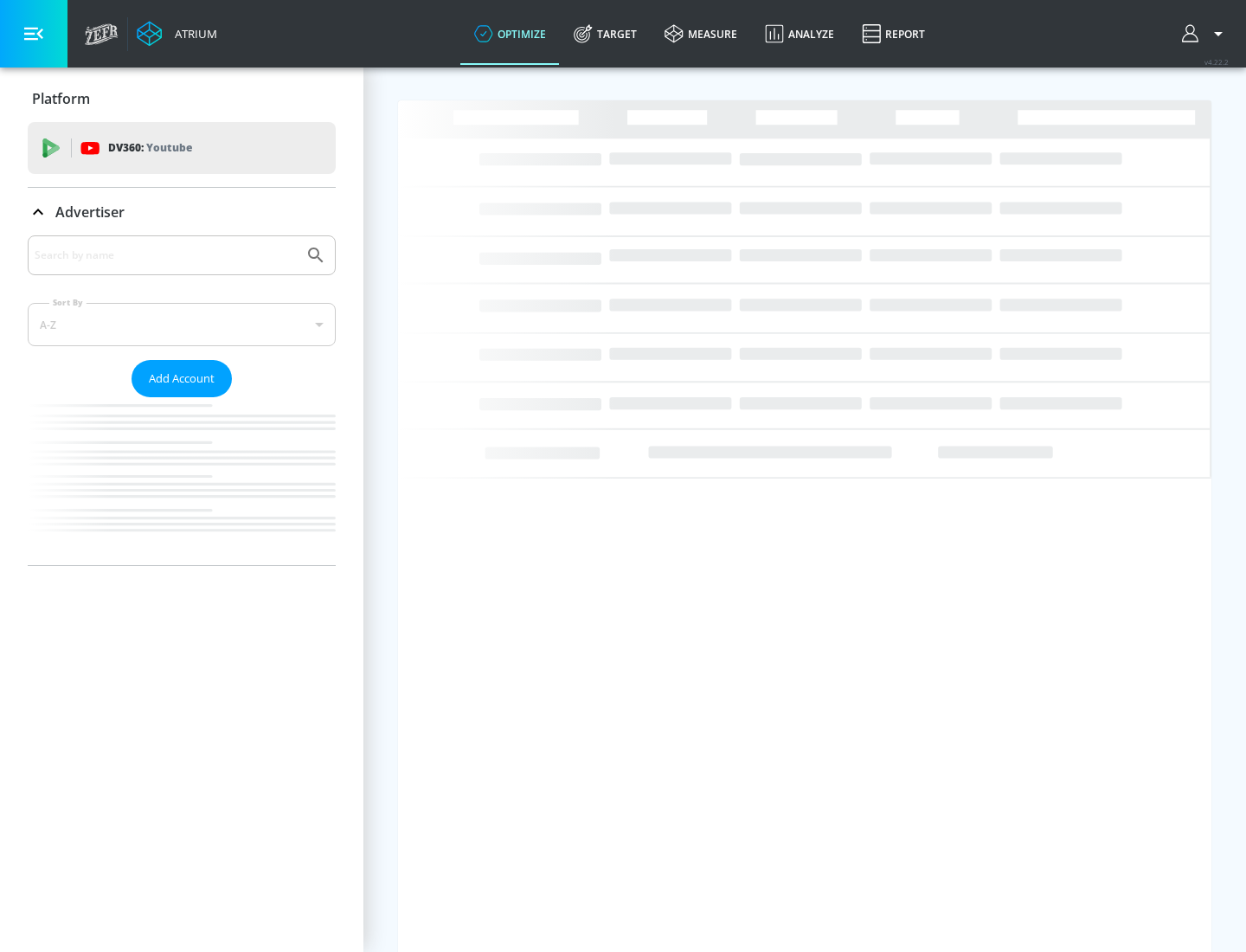 The image size is (1246, 952). Describe the element at coordinates (1216, 61) in the screenshot. I see `span: v 4.22.2` at that location.